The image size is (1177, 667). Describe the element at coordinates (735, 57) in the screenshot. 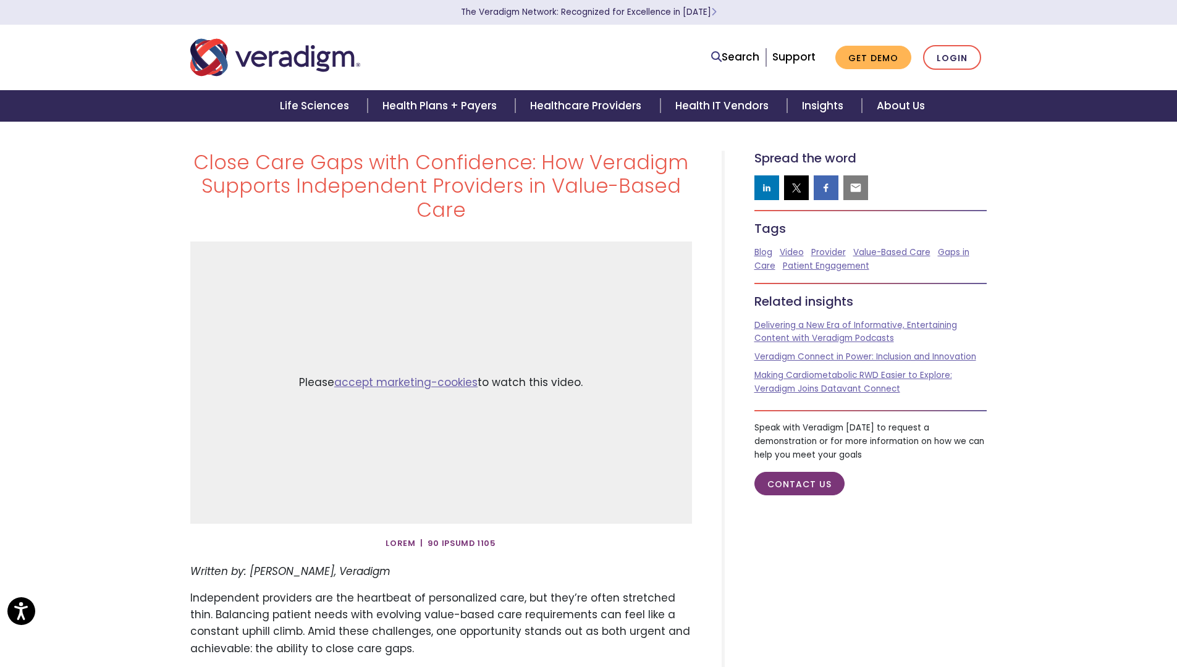

I see `a: Search` at that location.